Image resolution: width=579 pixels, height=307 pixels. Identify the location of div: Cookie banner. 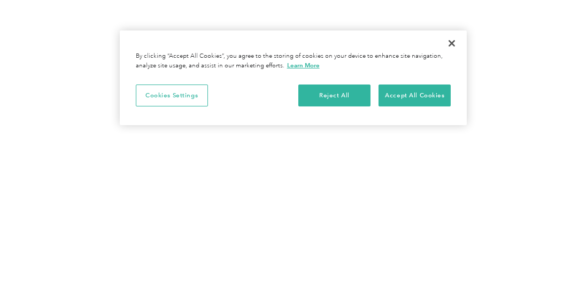
(293, 77).